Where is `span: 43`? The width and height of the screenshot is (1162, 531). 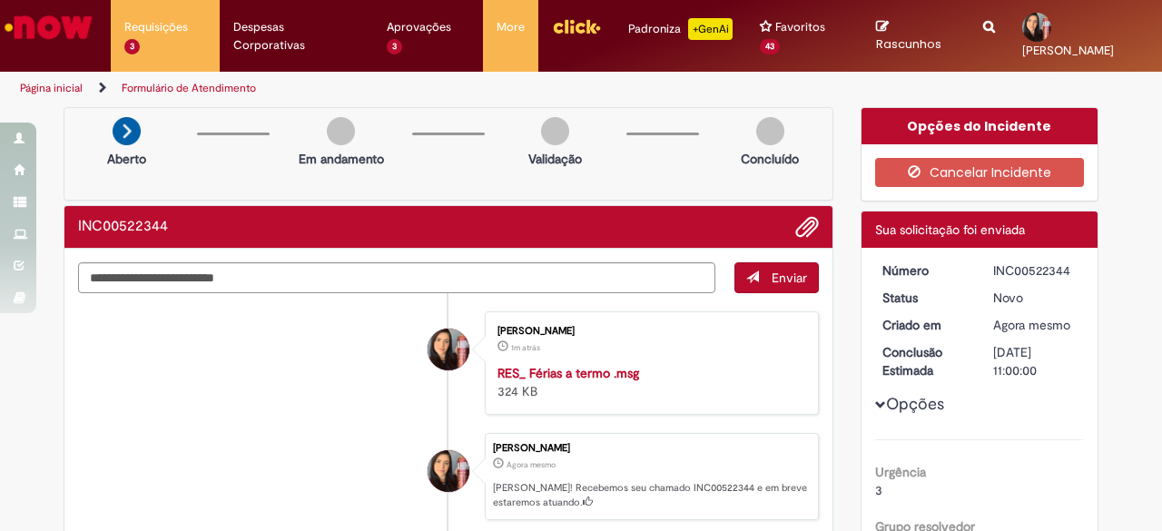 span: 43 is located at coordinates (770, 46).